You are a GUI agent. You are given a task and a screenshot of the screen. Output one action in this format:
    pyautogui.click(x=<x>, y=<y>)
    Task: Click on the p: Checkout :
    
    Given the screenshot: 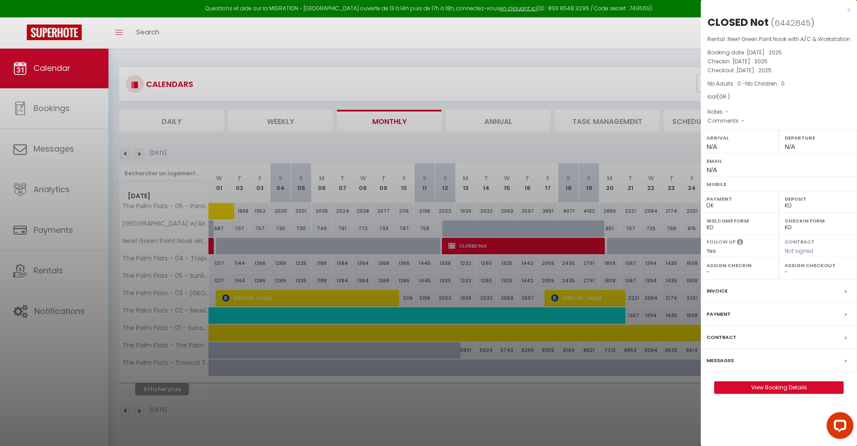 What is the action you would take?
    pyautogui.click(x=779, y=71)
    